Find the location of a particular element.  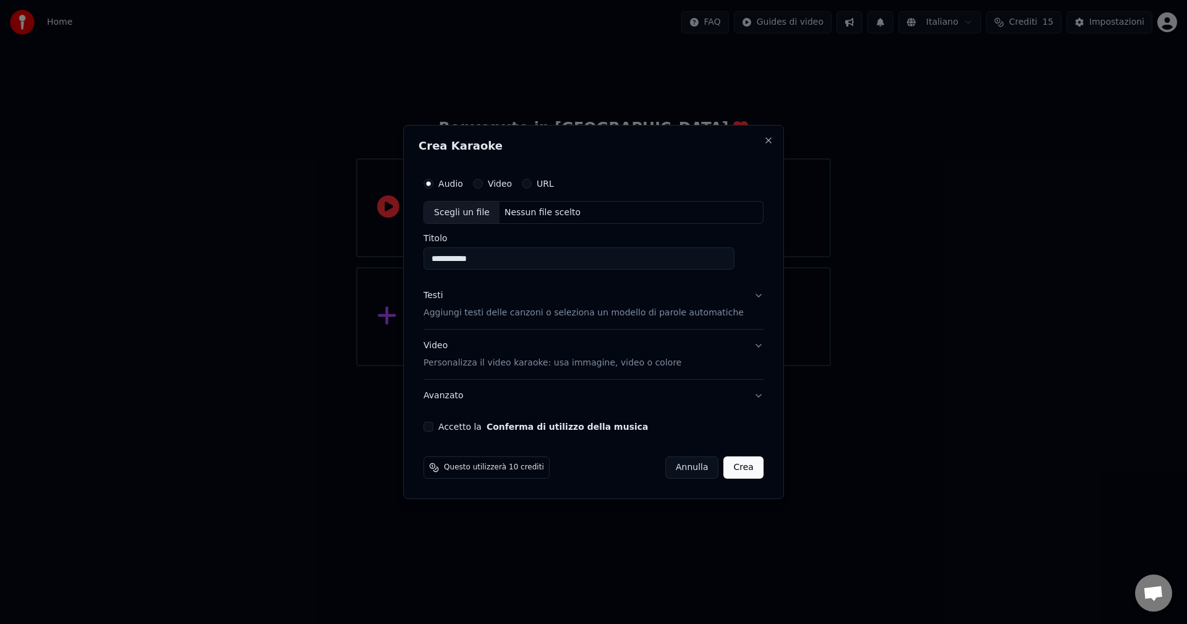

div: Scegli un file is located at coordinates (462, 213).